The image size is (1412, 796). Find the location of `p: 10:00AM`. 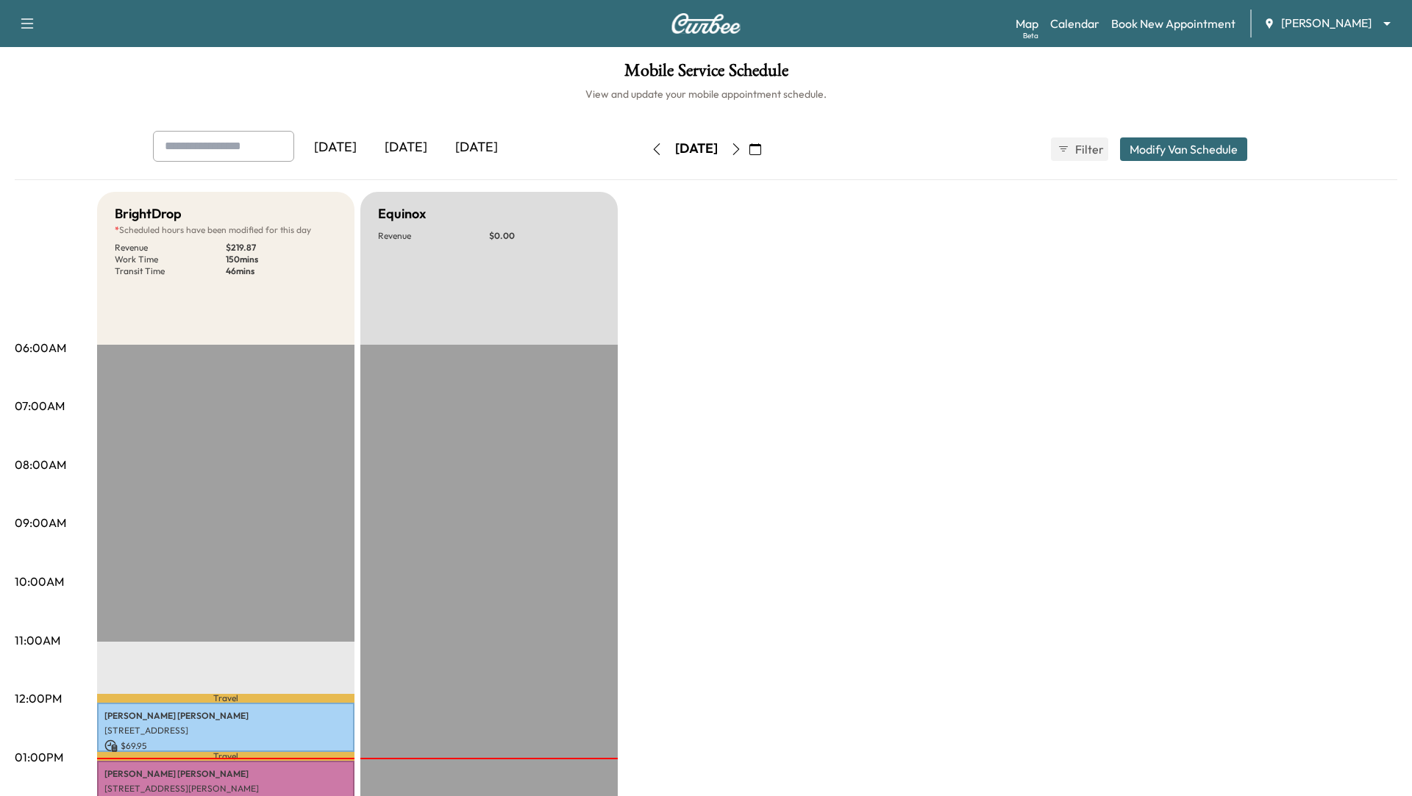

p: 10:00AM is located at coordinates (39, 582).